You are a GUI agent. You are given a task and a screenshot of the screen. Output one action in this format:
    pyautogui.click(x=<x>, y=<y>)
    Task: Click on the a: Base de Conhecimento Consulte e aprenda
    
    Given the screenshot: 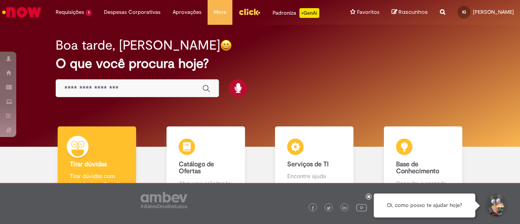 What is the action you would take?
    pyautogui.click(x=424, y=161)
    